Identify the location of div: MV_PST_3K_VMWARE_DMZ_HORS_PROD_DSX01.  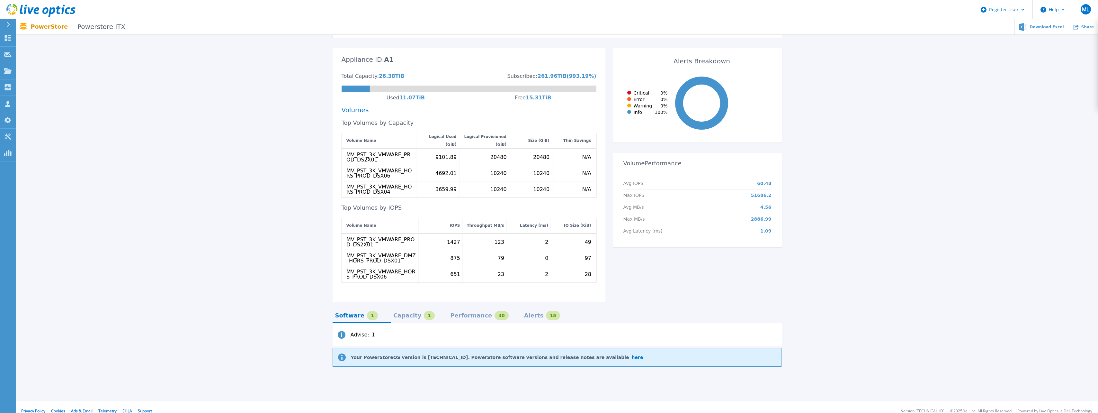
(381, 258).